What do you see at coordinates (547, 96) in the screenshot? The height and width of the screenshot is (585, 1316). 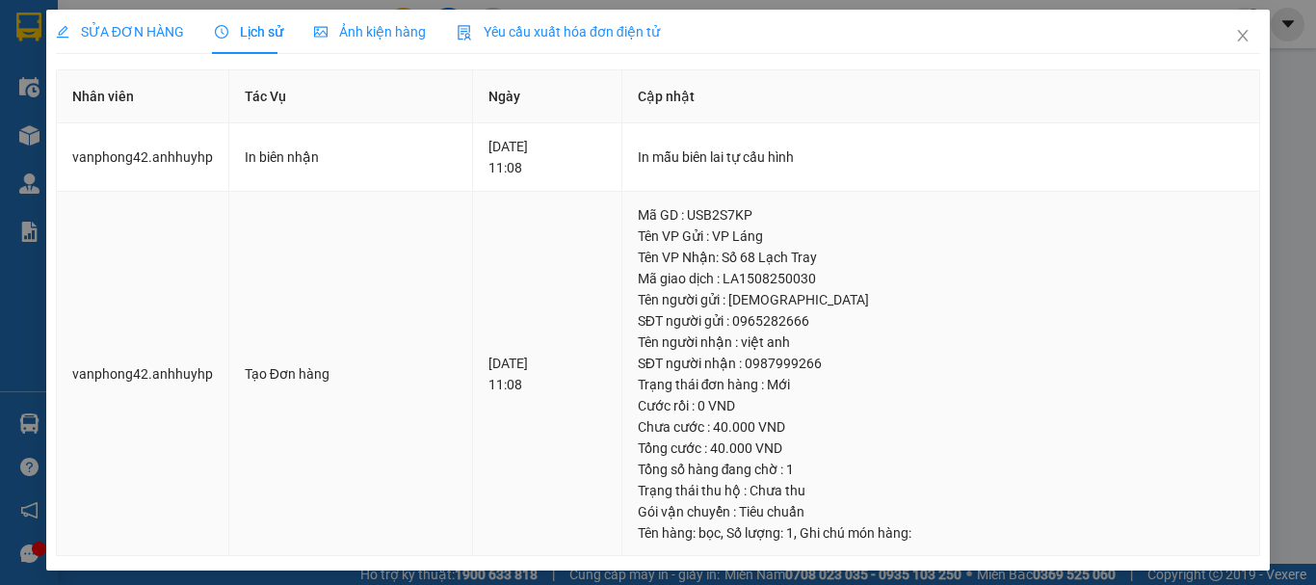 I see `th: Ngày` at bounding box center [547, 96].